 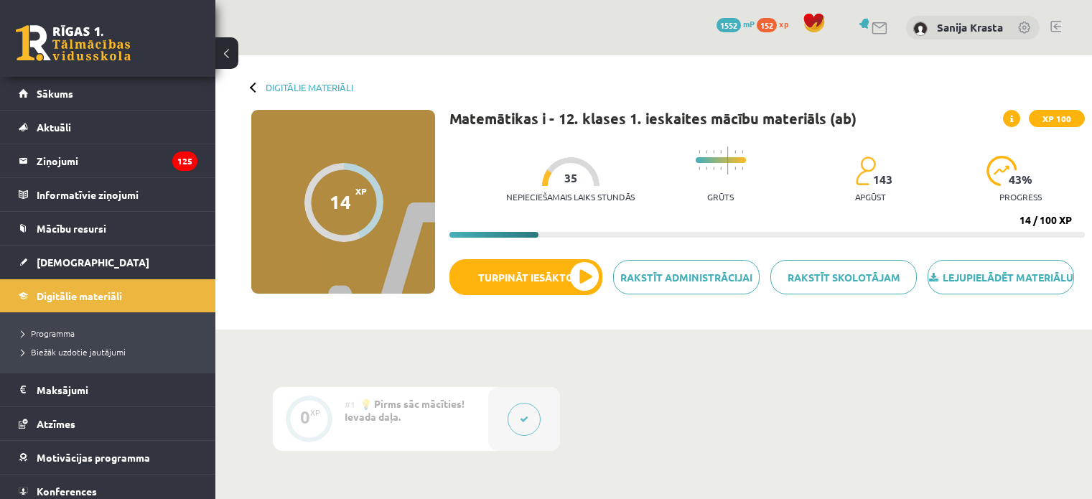 What do you see at coordinates (1002, 171) in the screenshot?
I see `img: icon-progress-161ccf0a02000e728c5f80fcf4c31c7af3da0e1684b2b1d7c360e028c24a22f1.svg` at bounding box center [1002, 171].